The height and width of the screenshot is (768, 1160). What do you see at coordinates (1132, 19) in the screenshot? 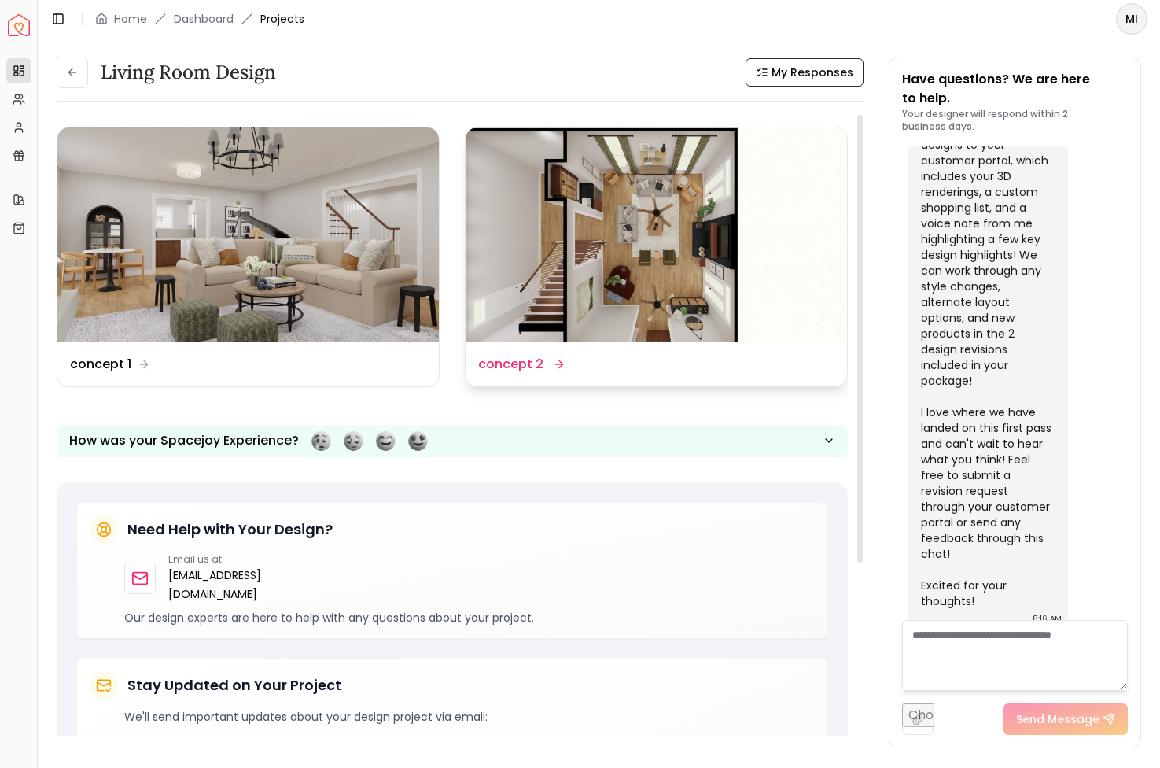
I see `button: MI` at bounding box center [1132, 19].